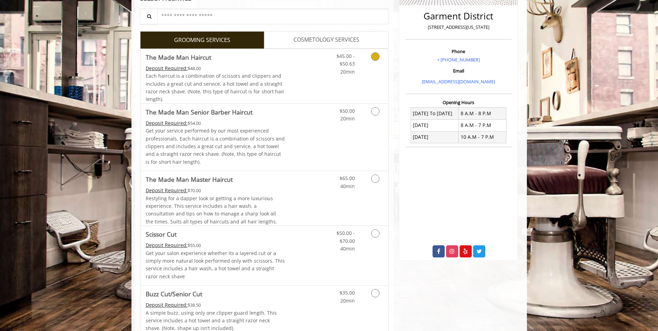  I want to click on div: $70.00, so click(216, 191).